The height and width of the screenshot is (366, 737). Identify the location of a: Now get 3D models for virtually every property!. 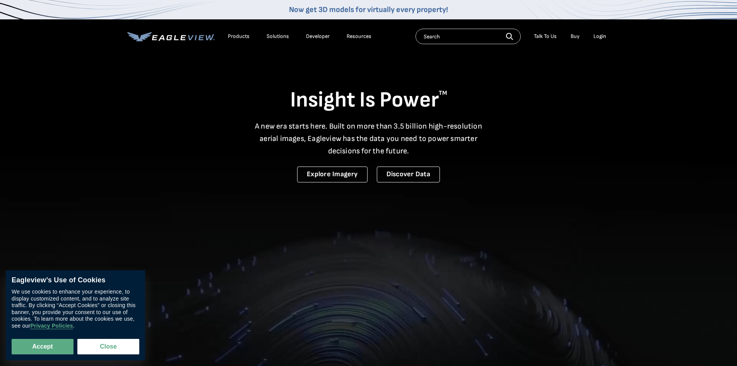
(368, 10).